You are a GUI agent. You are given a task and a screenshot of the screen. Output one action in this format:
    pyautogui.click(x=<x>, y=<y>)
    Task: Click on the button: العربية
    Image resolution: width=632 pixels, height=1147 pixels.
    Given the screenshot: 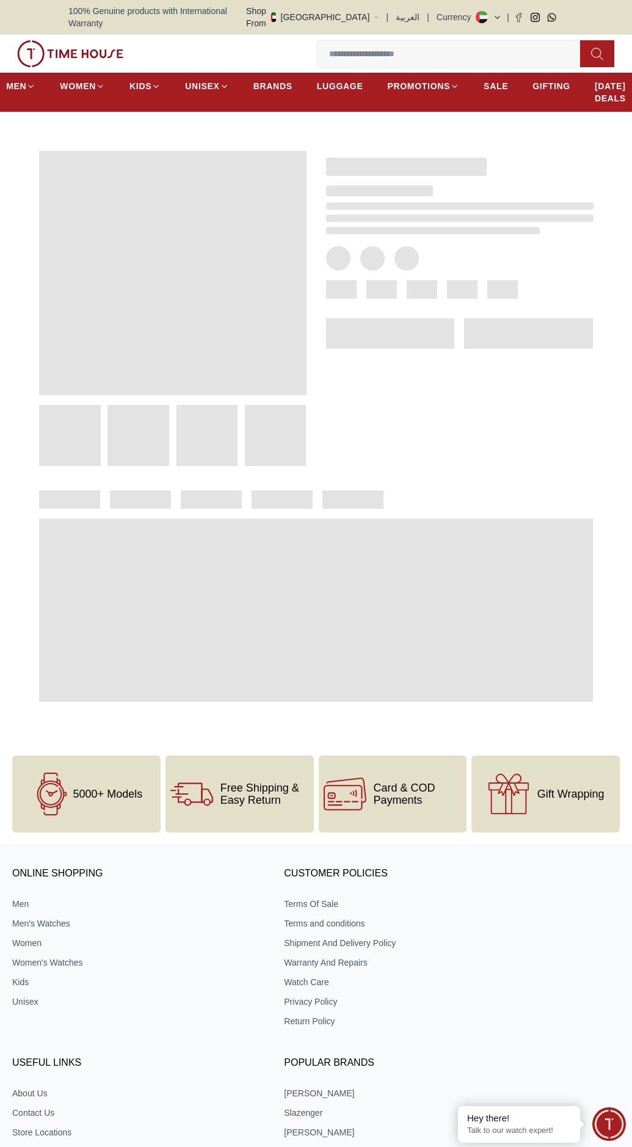 What is the action you would take?
    pyautogui.click(x=407, y=17)
    